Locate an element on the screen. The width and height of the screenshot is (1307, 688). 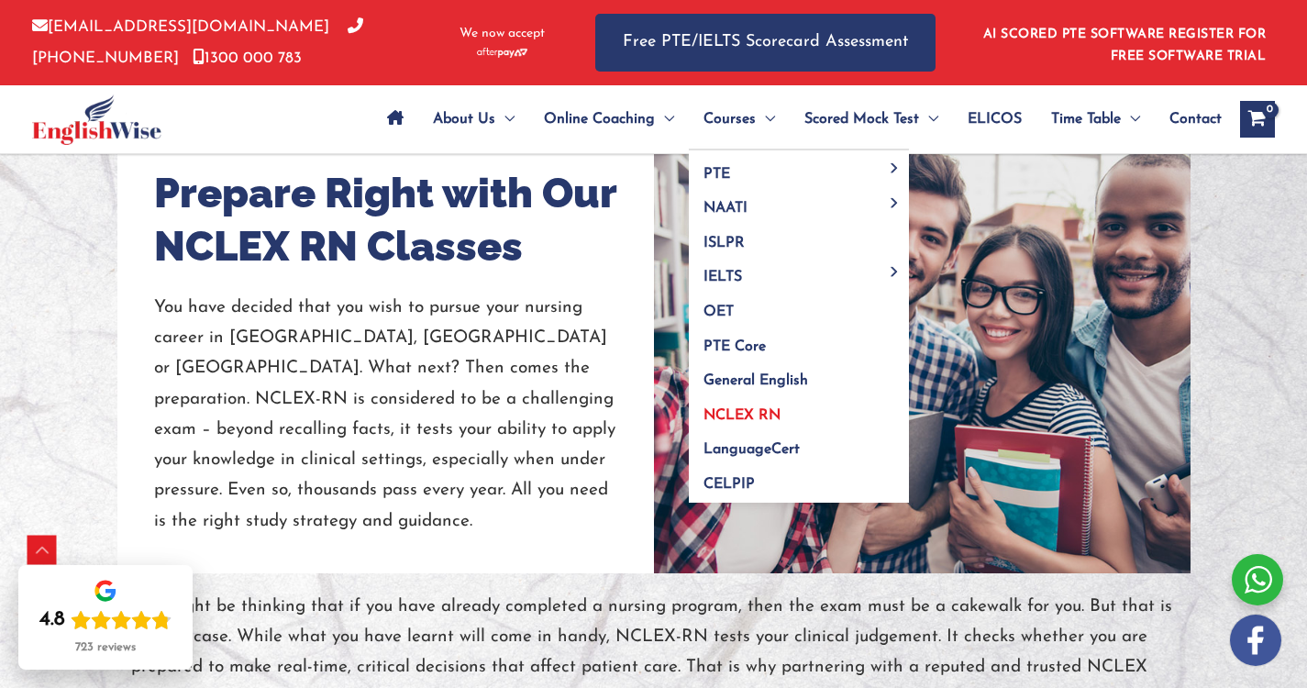
span: OET is located at coordinates (718, 312).